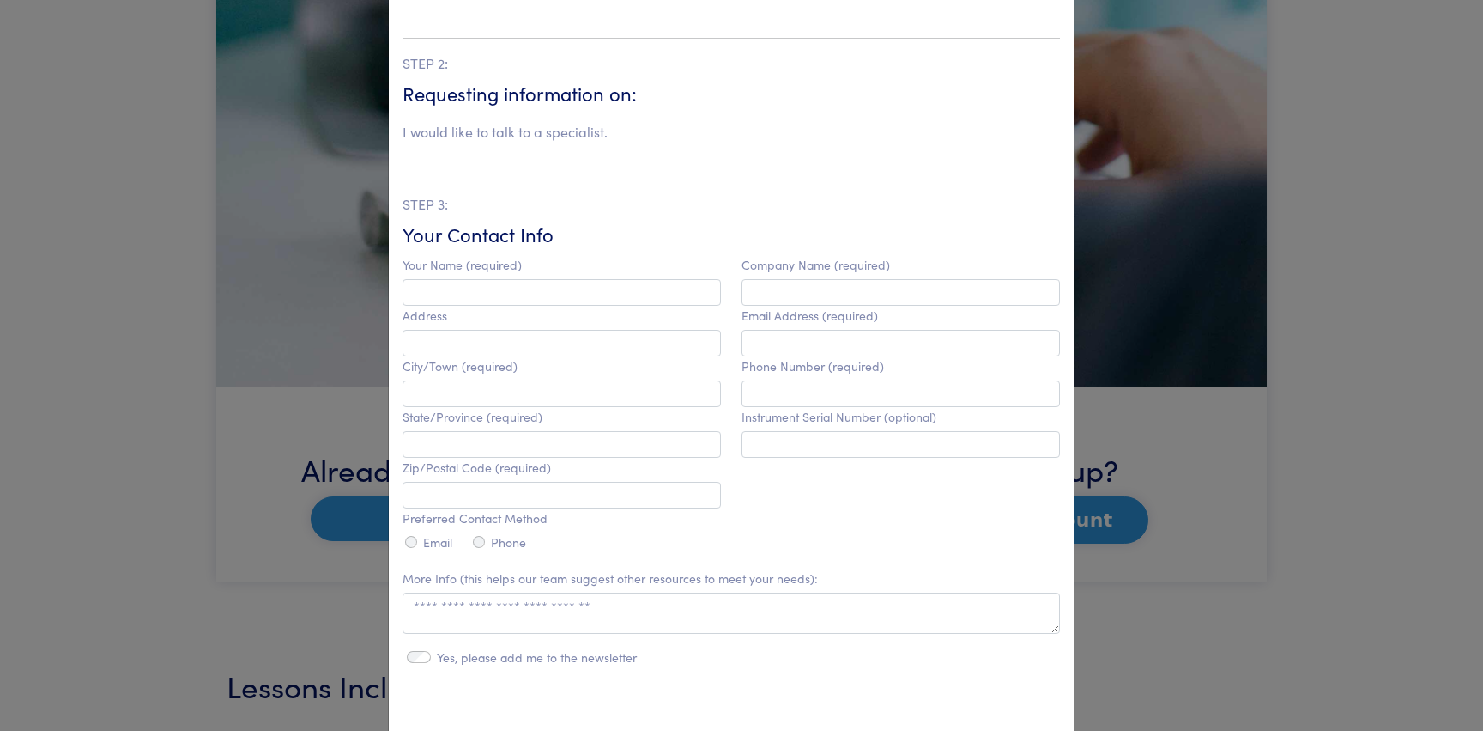 Image resolution: width=1483 pixels, height=731 pixels. I want to click on label: Address, so click(425, 315).